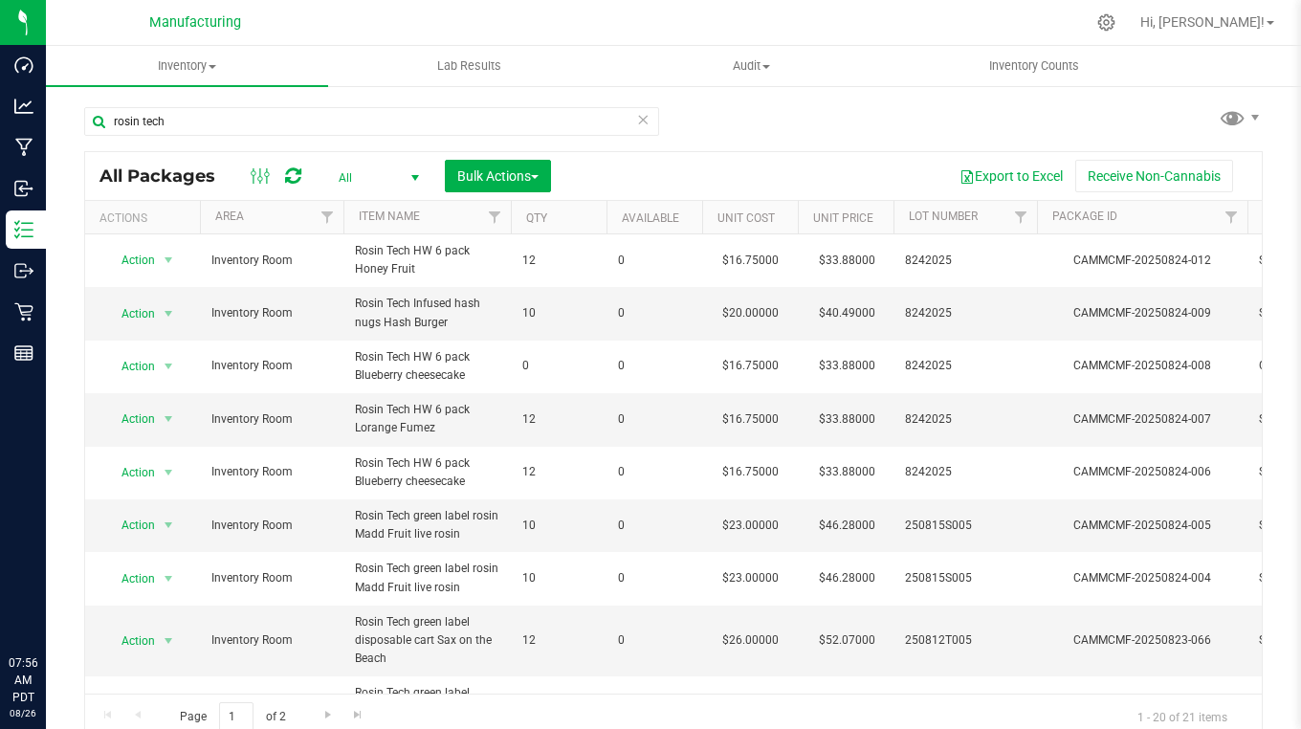 This screenshot has width=1301, height=729. I want to click on a: Area, so click(230, 216).